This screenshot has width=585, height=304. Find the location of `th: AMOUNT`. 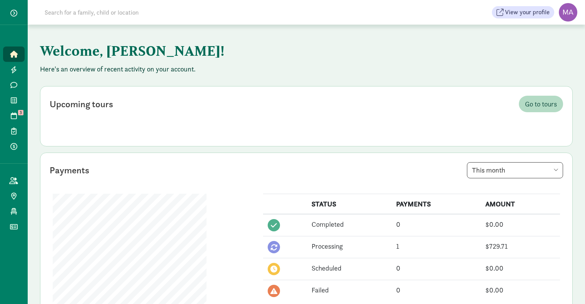

th: AMOUNT is located at coordinates (520, 204).